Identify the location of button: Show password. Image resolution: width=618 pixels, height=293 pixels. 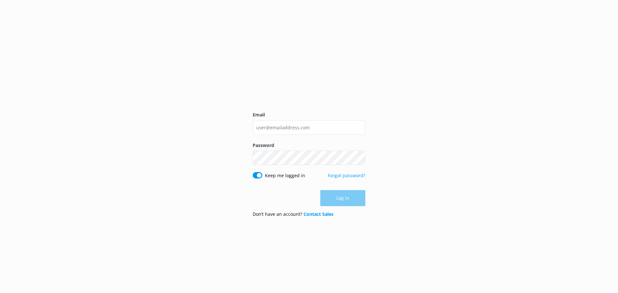
(359, 158).